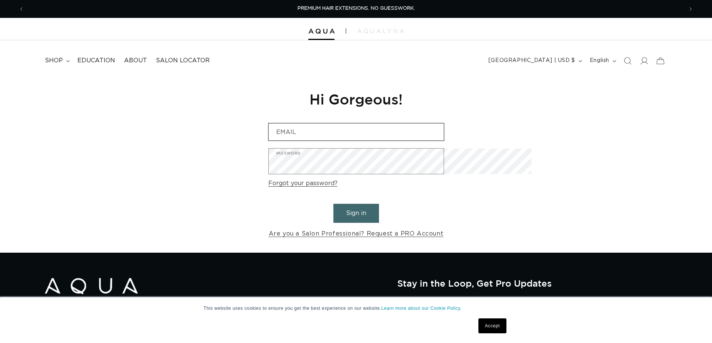 This screenshot has width=712, height=343. Describe the element at coordinates (492, 326) in the screenshot. I see `a: Accept` at that location.